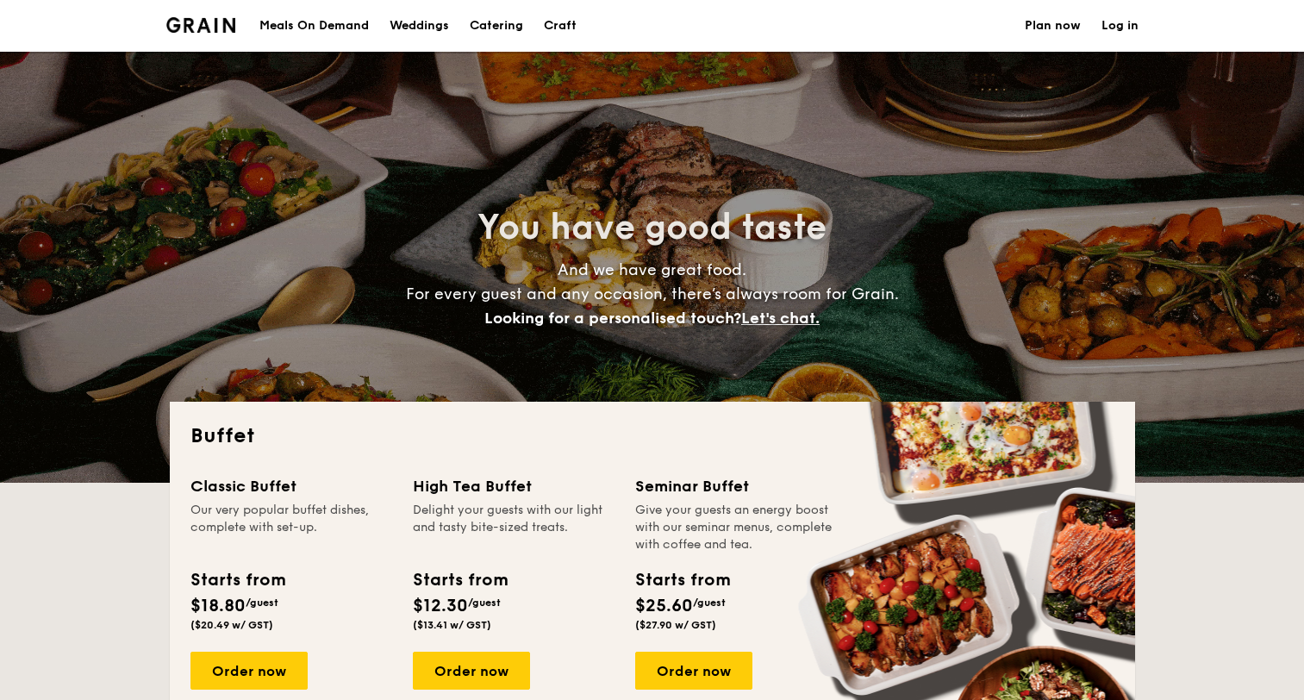 The width and height of the screenshot is (1304, 700). Describe the element at coordinates (514, 527) in the screenshot. I see `div: Delight your guests with our light and tasty bite-sized treats.` at that location.